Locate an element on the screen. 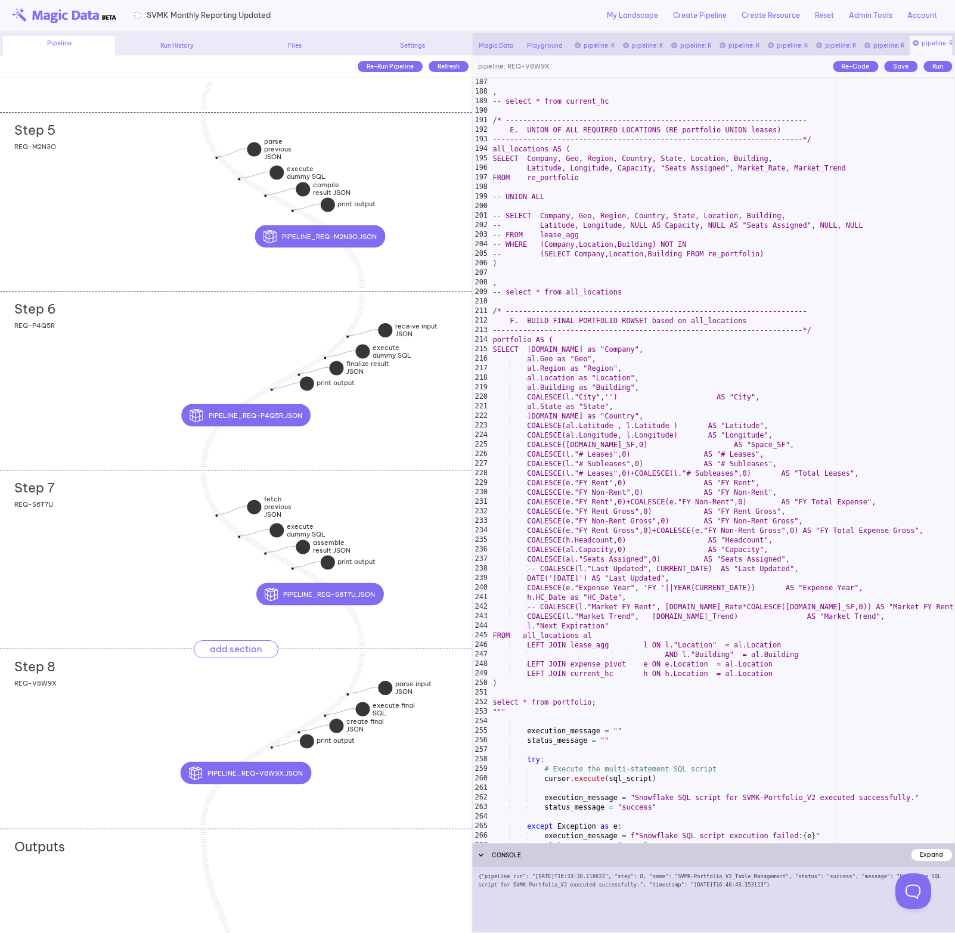 This screenshot has height=933, width=955. div: 187 is located at coordinates (481, 82).